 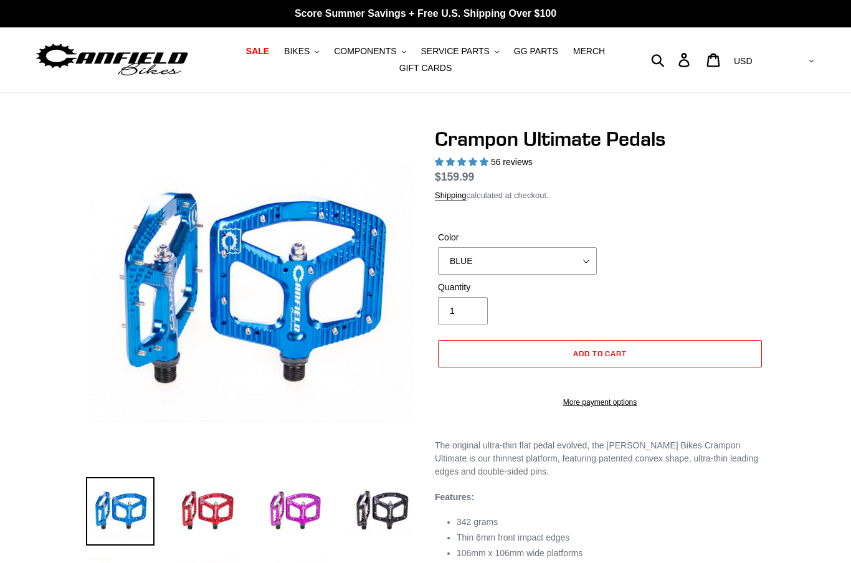 I want to click on span: 56 reviews, so click(x=511, y=162).